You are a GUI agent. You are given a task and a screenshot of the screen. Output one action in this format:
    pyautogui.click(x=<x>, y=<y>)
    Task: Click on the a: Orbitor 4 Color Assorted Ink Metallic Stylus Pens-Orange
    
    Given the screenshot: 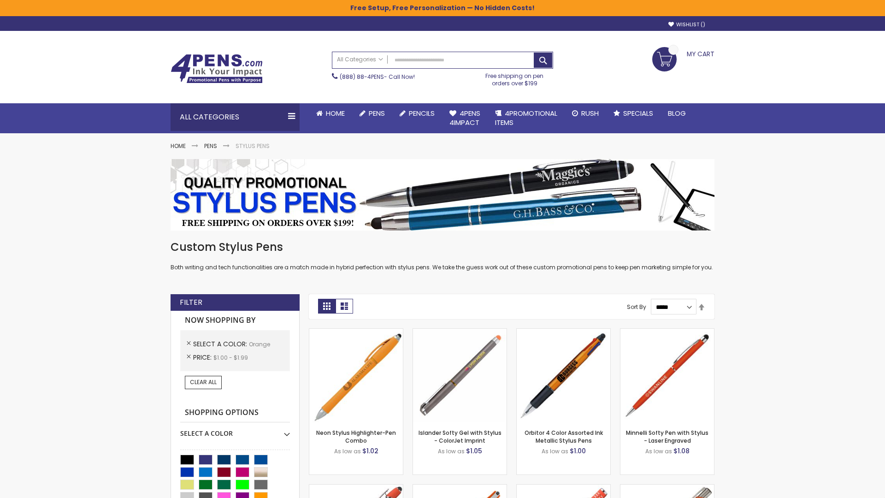 What is the action you would take?
    pyautogui.click(x=564, y=332)
    